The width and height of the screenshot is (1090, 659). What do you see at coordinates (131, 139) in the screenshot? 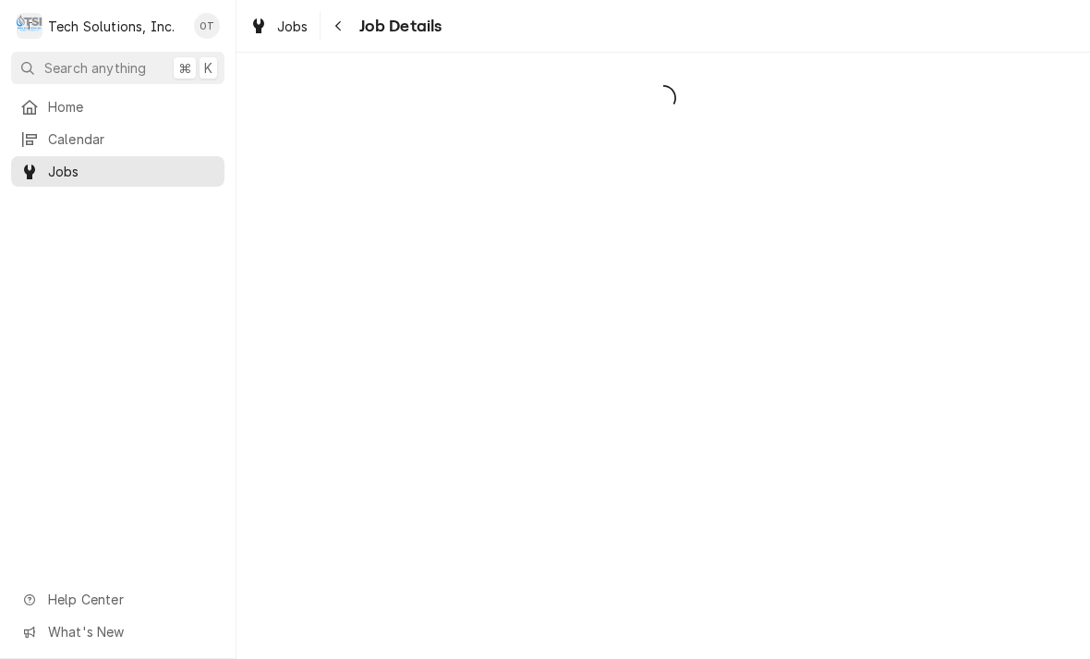
I see `span: Calendar` at bounding box center [131, 139].